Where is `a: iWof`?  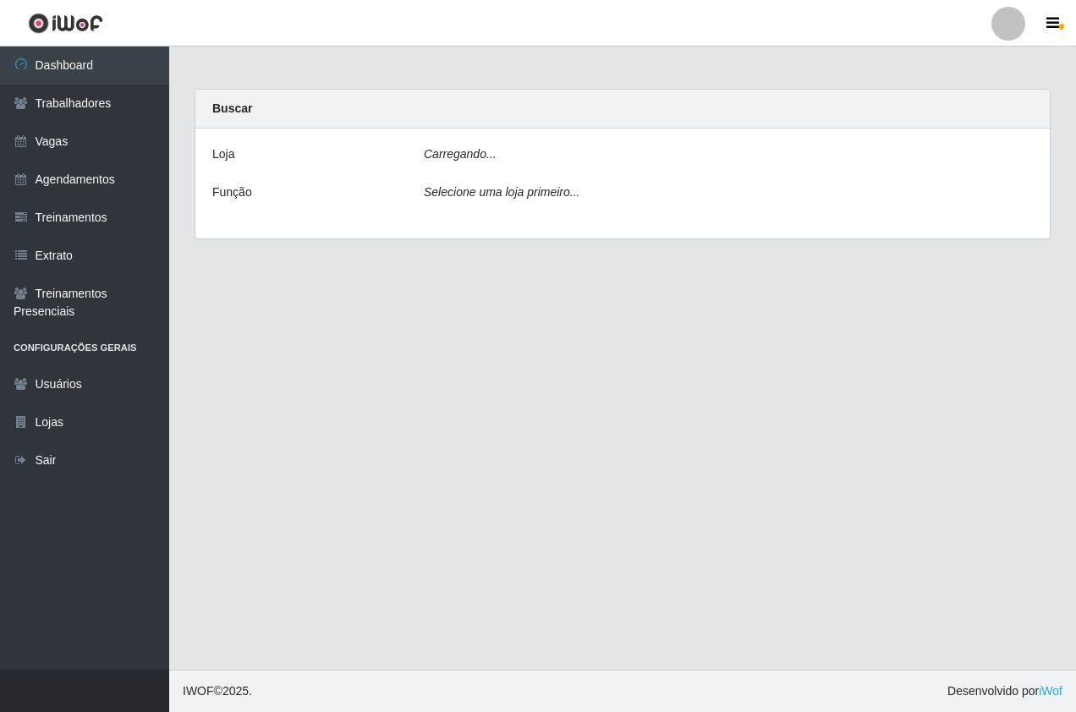 a: iWof is located at coordinates (1050, 691).